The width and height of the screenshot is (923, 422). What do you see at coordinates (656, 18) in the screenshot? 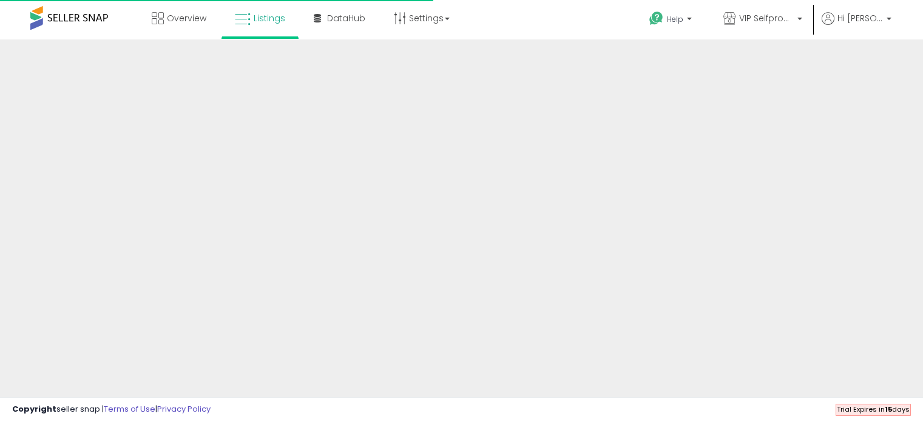
I see `i: Get Help` at bounding box center [656, 18].